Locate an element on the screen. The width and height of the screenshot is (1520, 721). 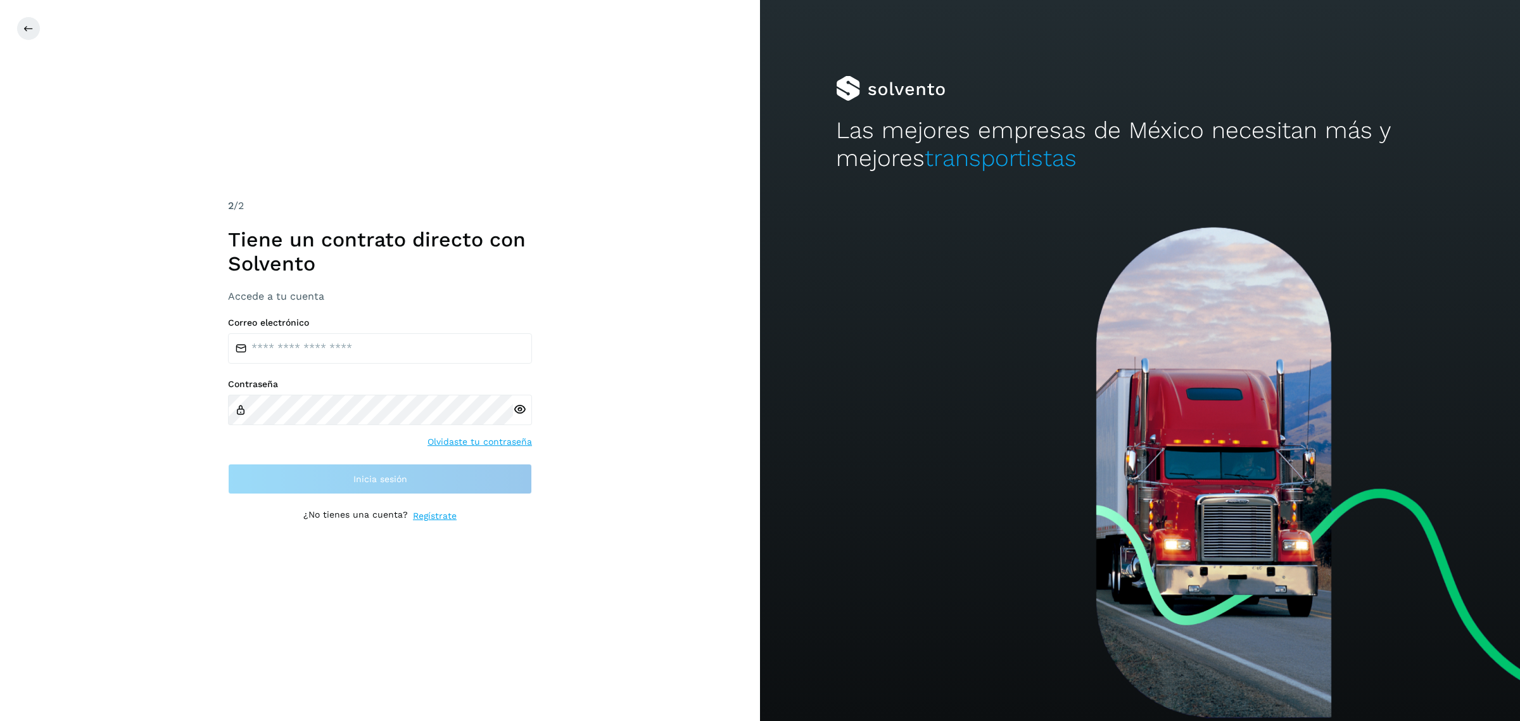
span: Inicia sesión is located at coordinates (380, 479).